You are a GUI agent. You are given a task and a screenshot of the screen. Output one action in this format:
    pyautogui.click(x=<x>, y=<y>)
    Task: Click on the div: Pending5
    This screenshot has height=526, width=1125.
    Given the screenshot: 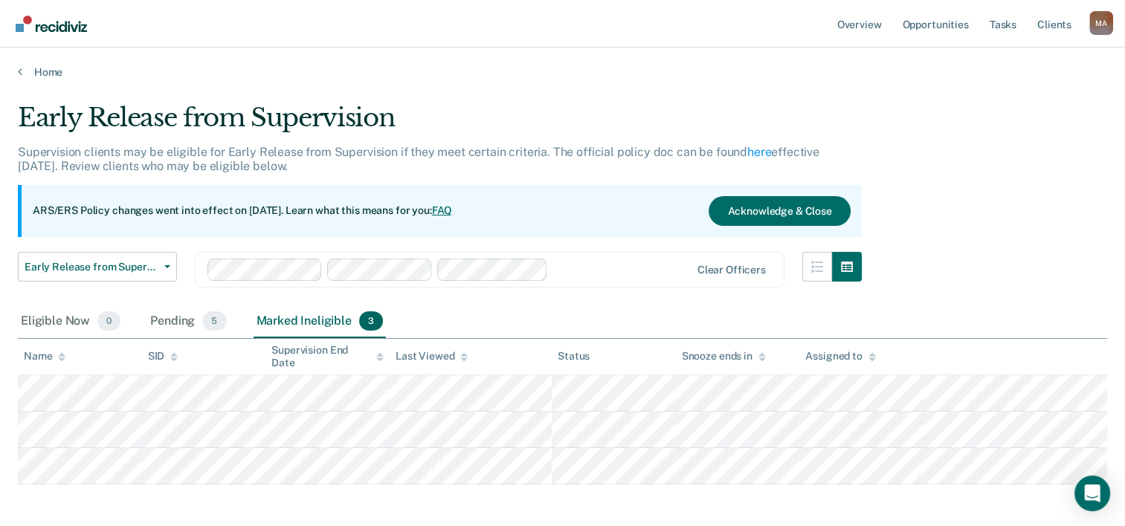 What is the action you would take?
    pyautogui.click(x=188, y=322)
    